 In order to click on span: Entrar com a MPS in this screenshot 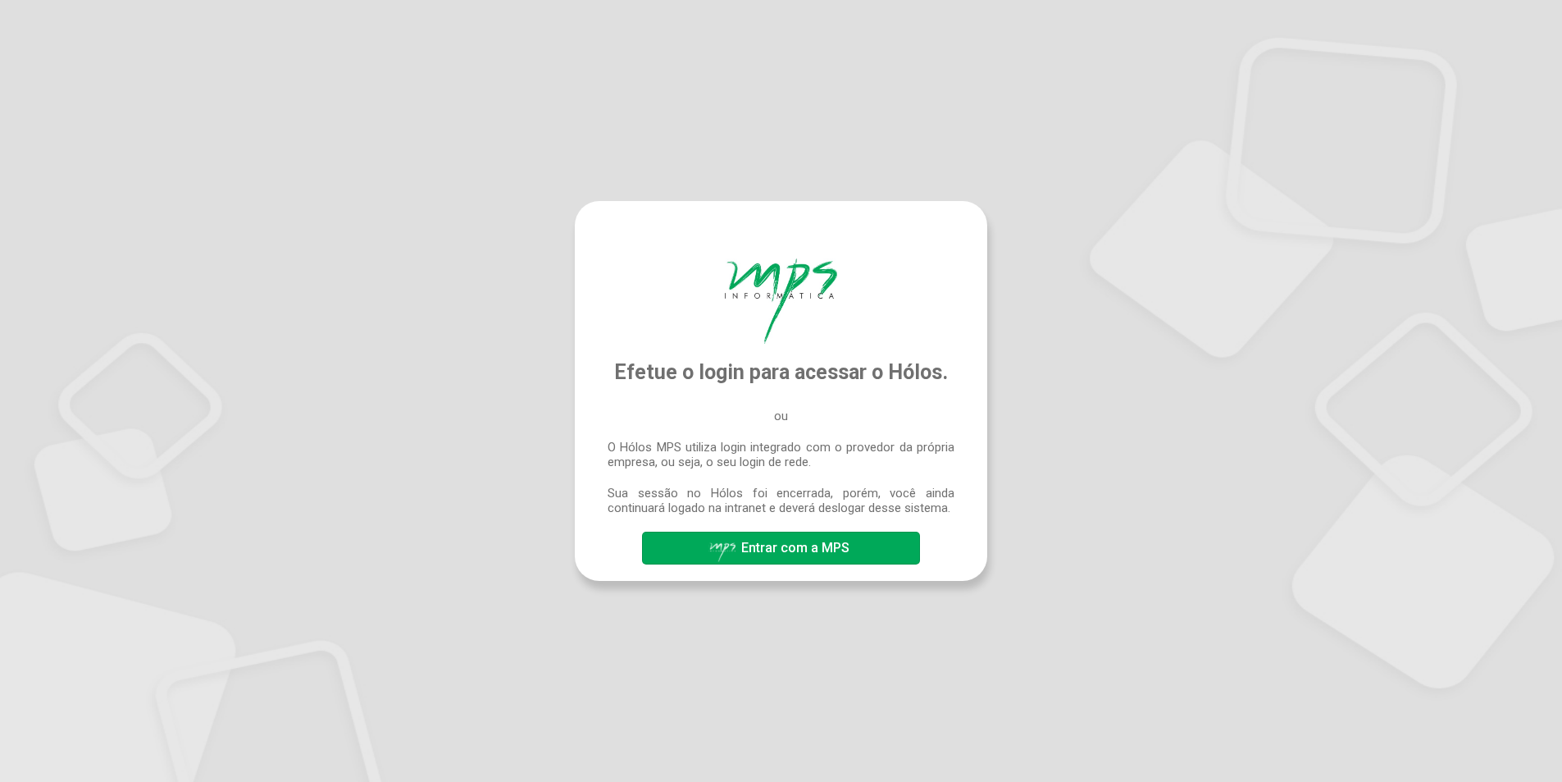, I will do `click(796, 547)`.